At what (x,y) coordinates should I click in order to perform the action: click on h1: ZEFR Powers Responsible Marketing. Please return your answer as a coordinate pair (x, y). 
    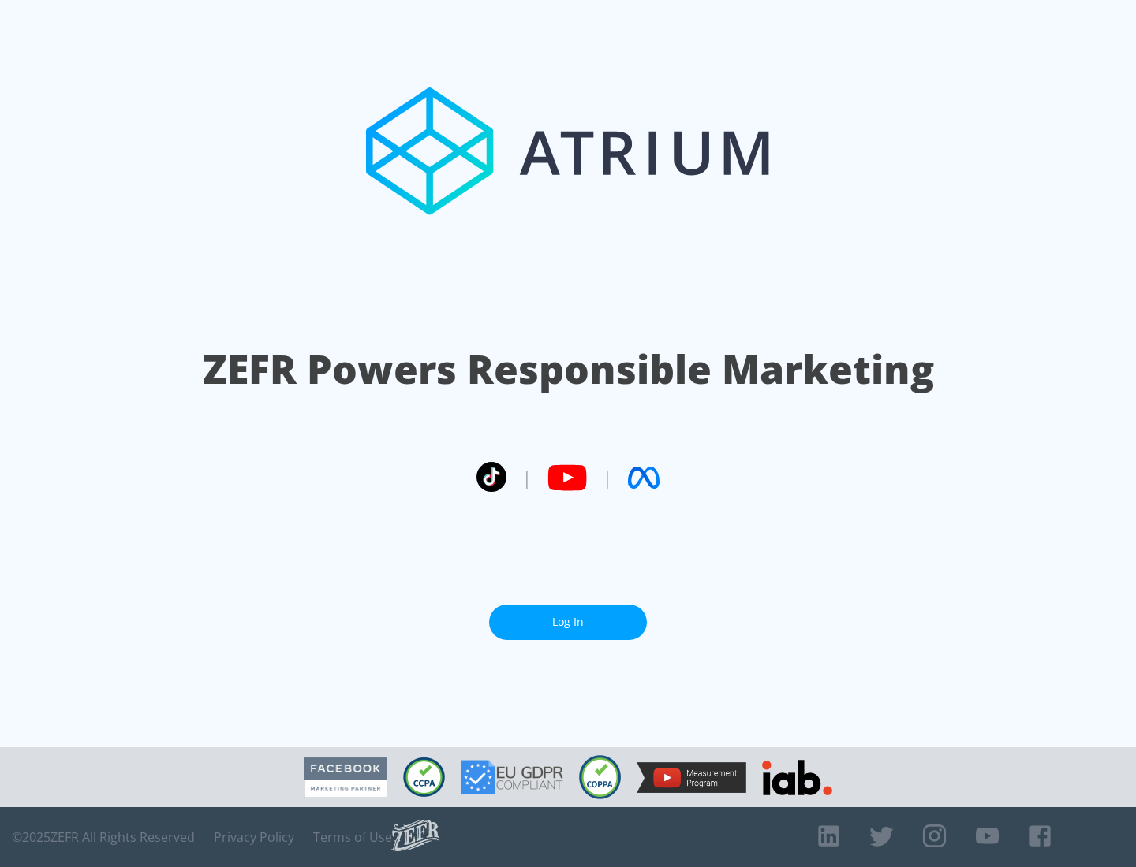
    Looking at the image, I should click on (568, 369).